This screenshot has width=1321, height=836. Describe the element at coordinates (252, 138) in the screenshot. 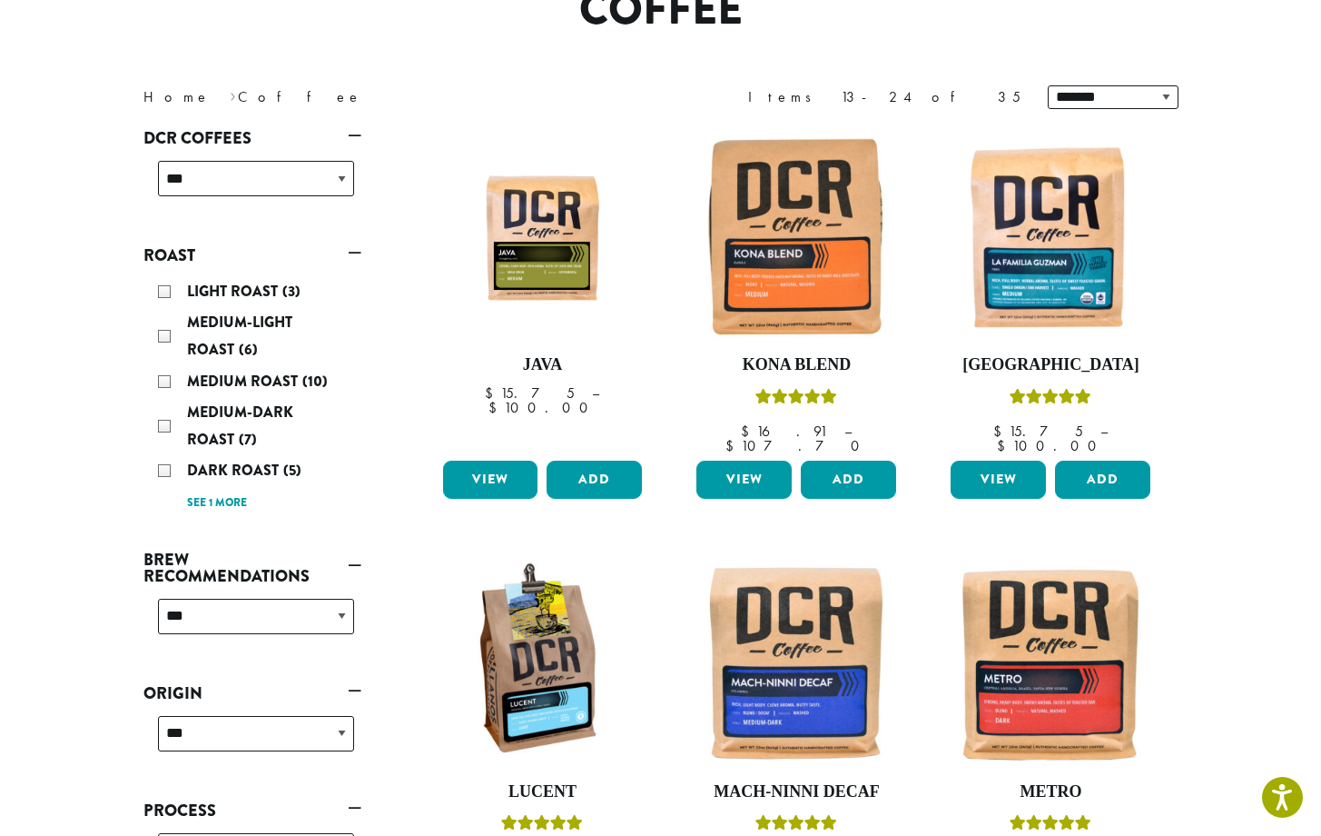

I see `a: DCR Coffees` at that location.